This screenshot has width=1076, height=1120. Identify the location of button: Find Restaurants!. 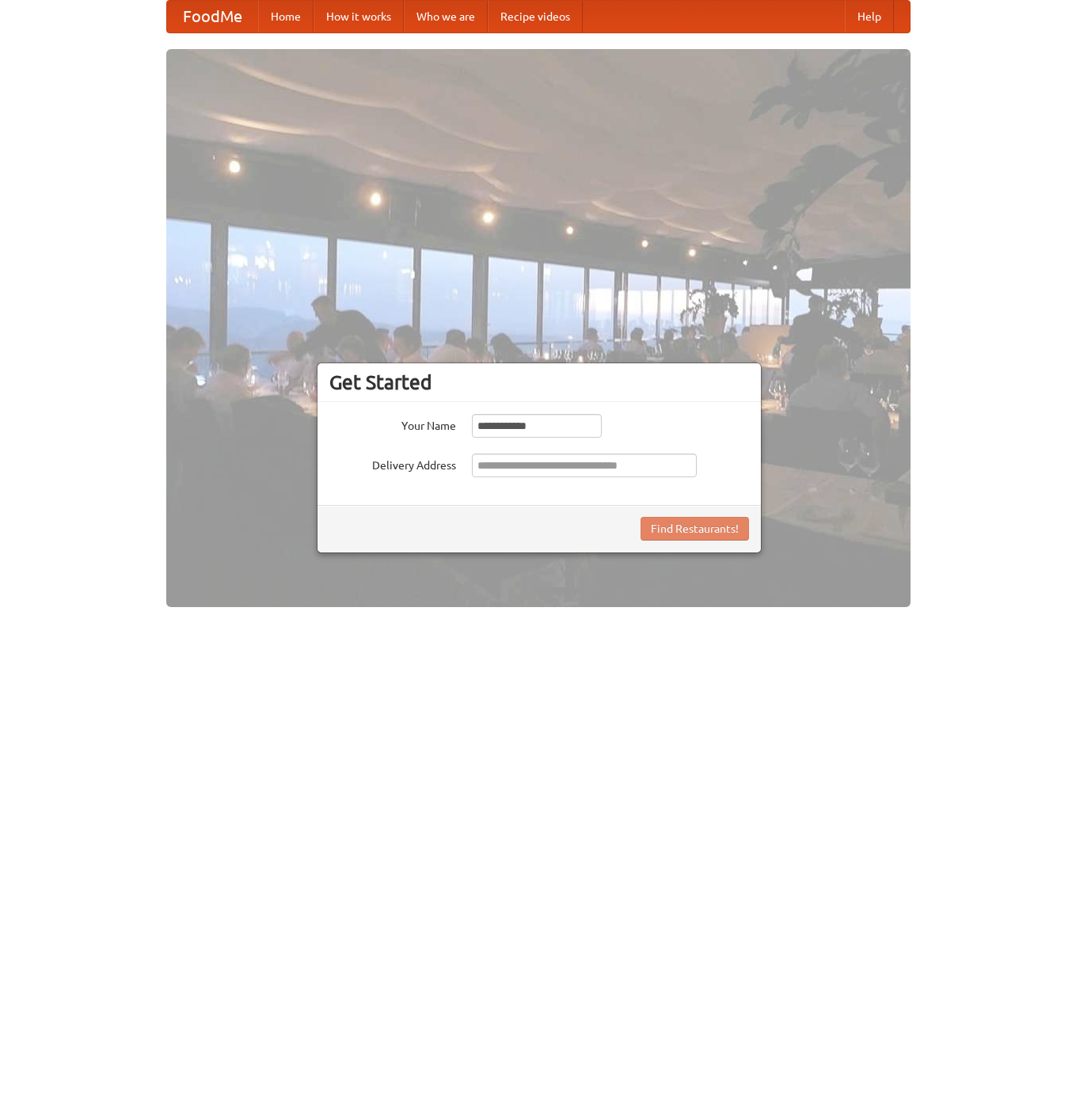
(695, 529).